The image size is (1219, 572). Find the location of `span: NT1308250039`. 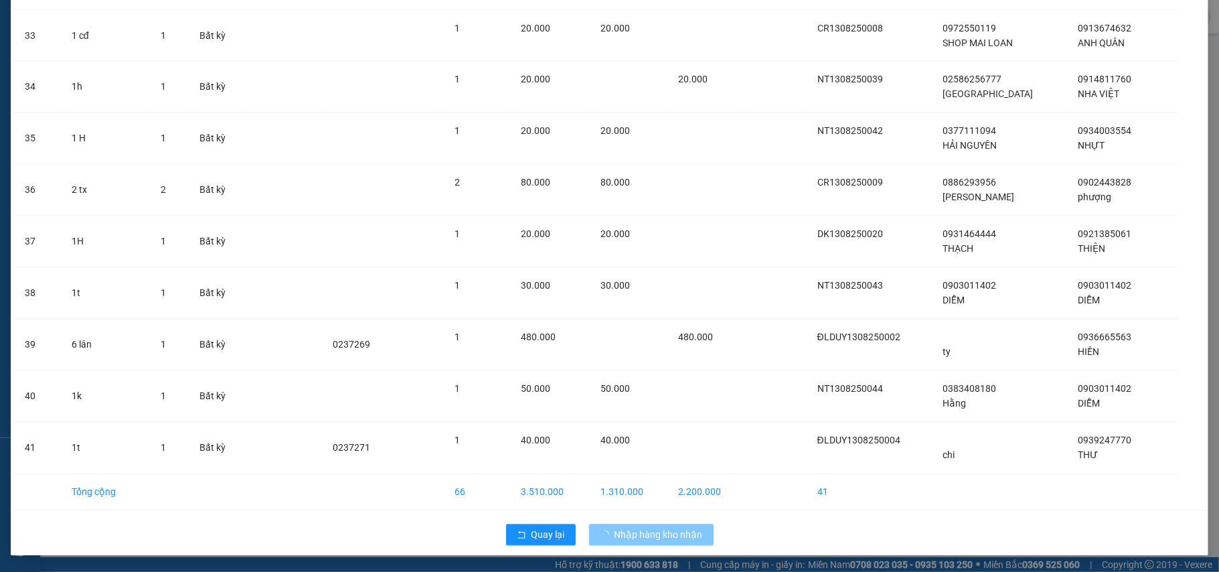

span: NT1308250039 is located at coordinates (850, 80).